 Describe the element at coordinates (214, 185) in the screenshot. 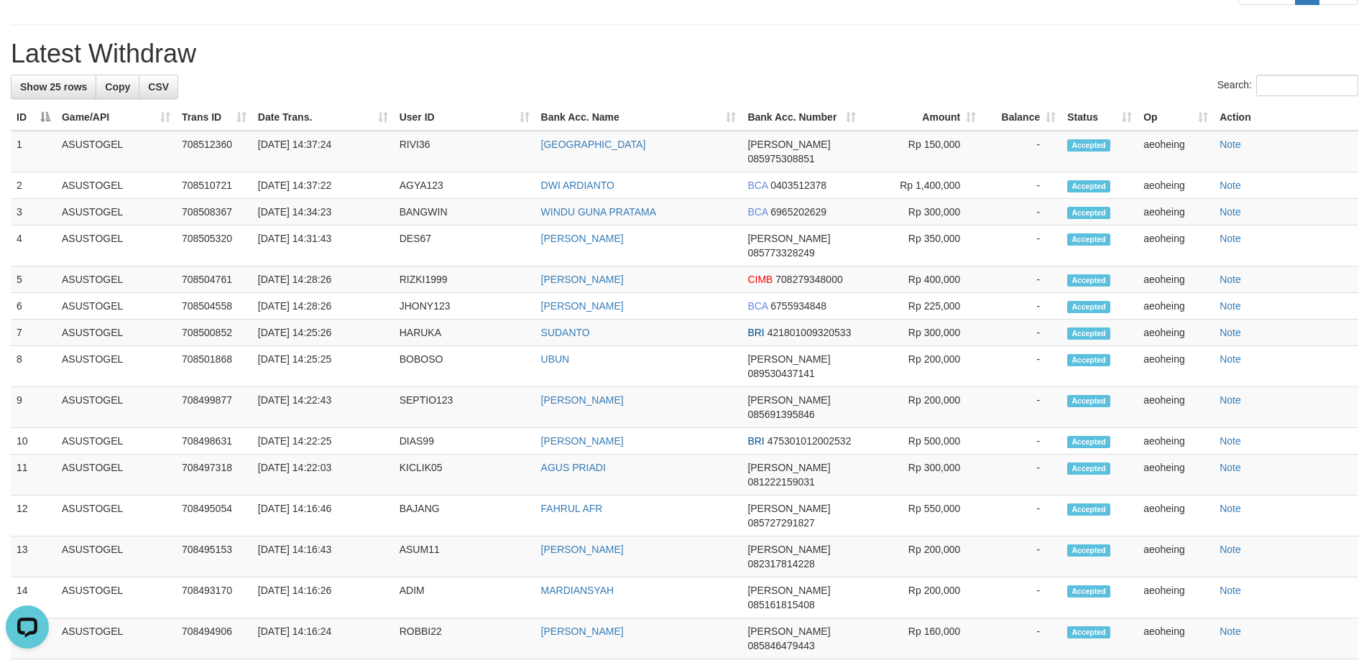

I see `td: 708510721` at that location.